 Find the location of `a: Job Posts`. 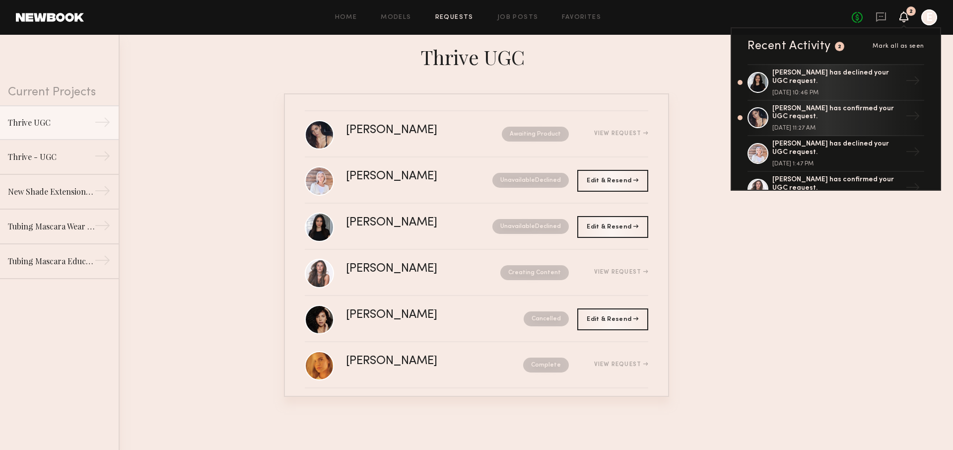

a: Job Posts is located at coordinates (518, 17).